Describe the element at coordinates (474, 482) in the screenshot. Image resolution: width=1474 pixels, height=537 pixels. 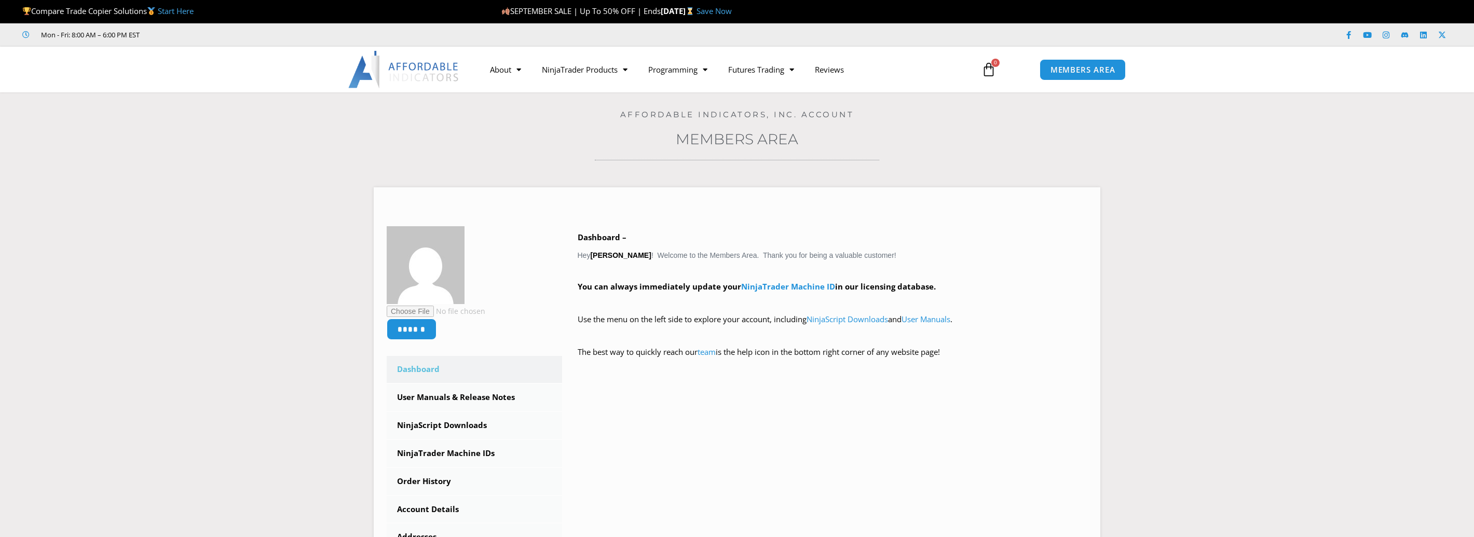
I see `a: Order History` at that location.